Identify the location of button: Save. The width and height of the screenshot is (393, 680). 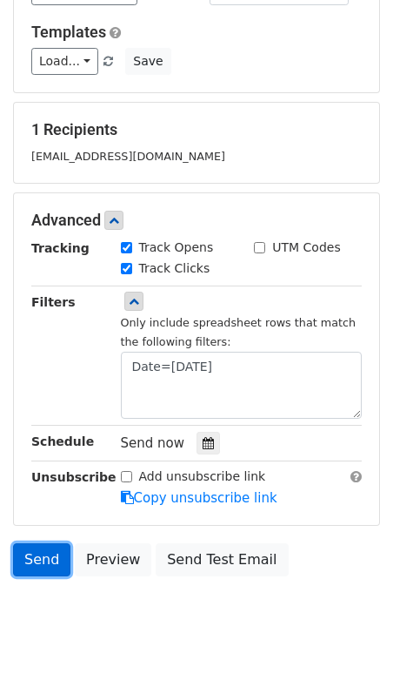
(148, 61).